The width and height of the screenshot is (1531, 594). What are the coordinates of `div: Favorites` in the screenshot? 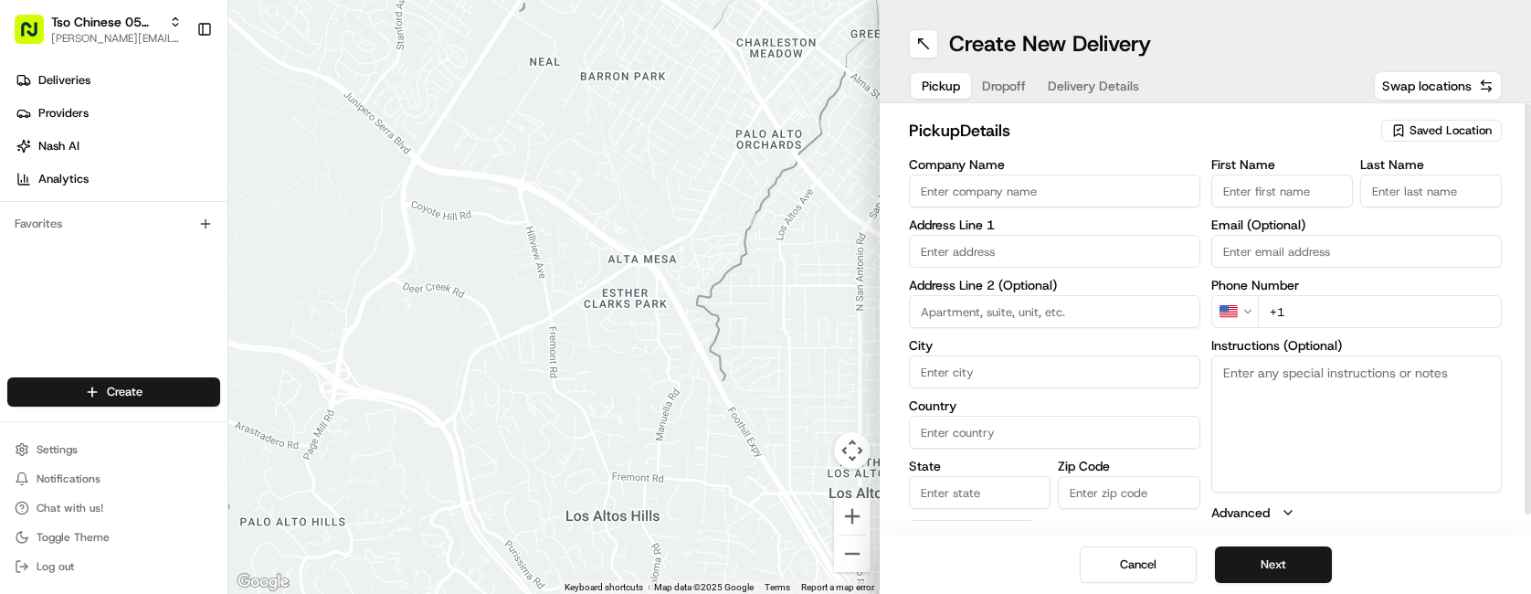 It's located at (113, 224).